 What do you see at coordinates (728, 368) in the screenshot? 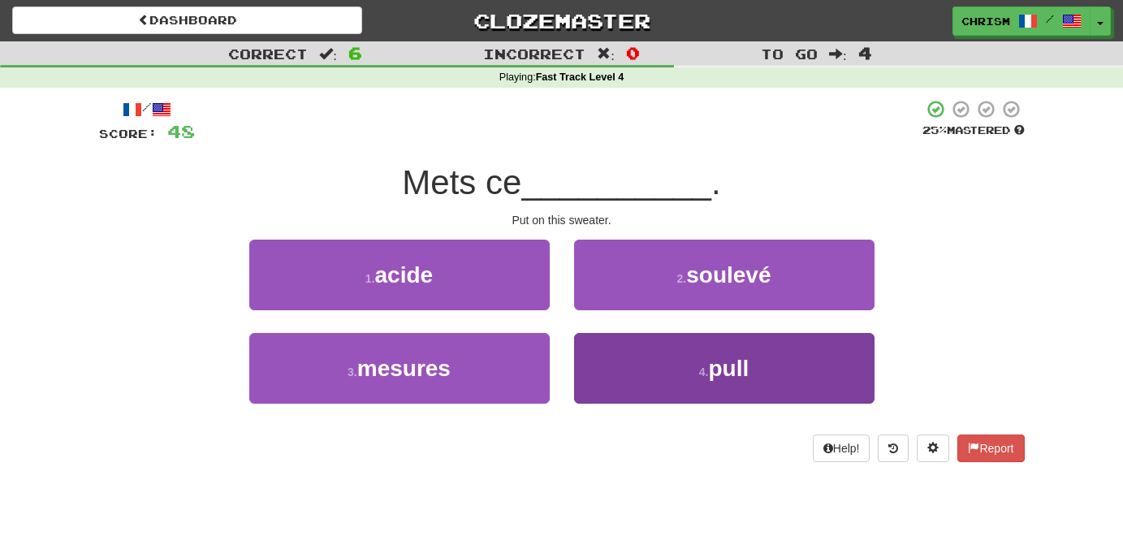
I see `span: pull` at bounding box center [728, 368].